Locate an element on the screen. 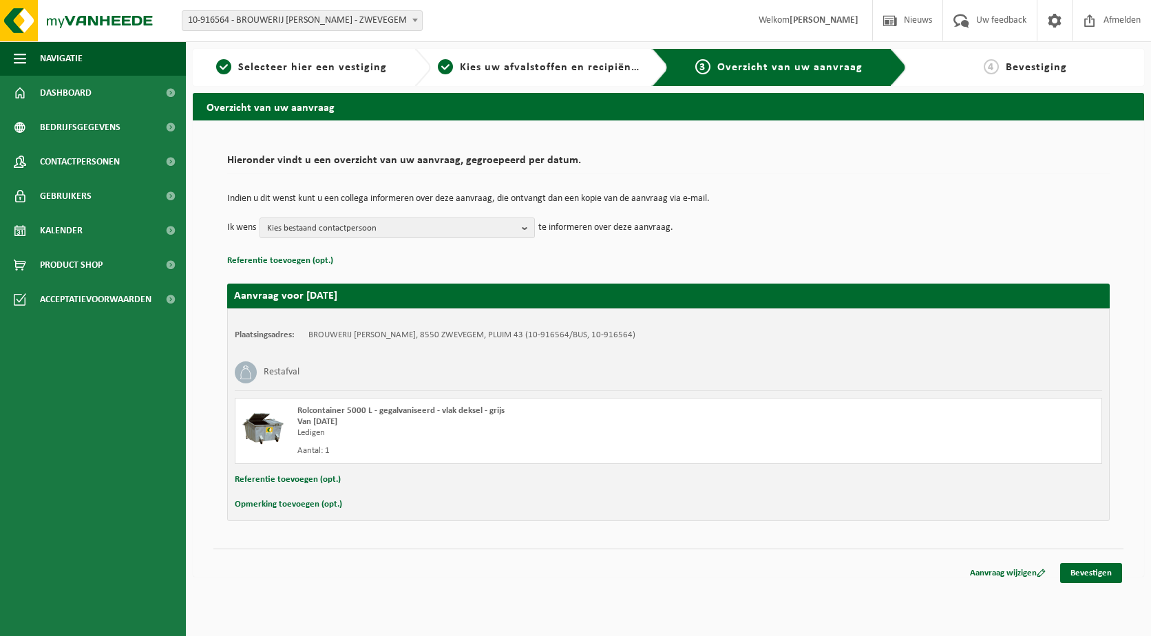 The height and width of the screenshot is (636, 1151). strong: Plaatsingsadres: is located at coordinates (264, 335).